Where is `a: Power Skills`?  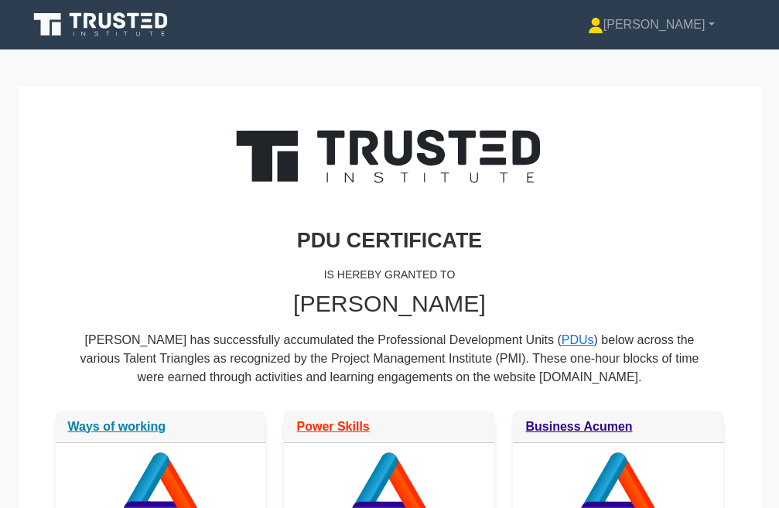
a: Power Skills is located at coordinates (333, 426).